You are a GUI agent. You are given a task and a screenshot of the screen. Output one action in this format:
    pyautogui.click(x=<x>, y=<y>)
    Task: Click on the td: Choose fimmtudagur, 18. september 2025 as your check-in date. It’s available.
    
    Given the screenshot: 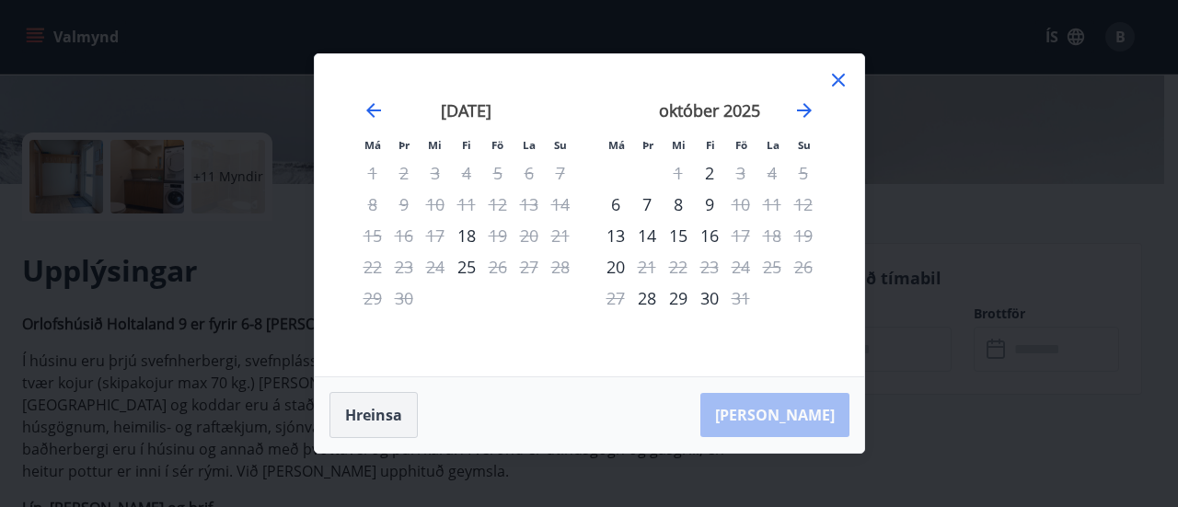 What is the action you would take?
    pyautogui.click(x=466, y=236)
    